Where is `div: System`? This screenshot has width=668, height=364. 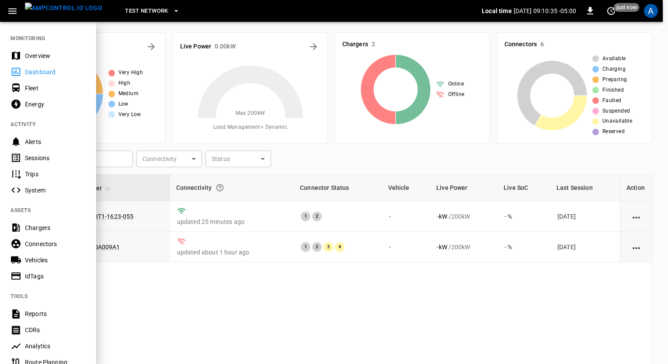 div: System is located at coordinates (55, 190).